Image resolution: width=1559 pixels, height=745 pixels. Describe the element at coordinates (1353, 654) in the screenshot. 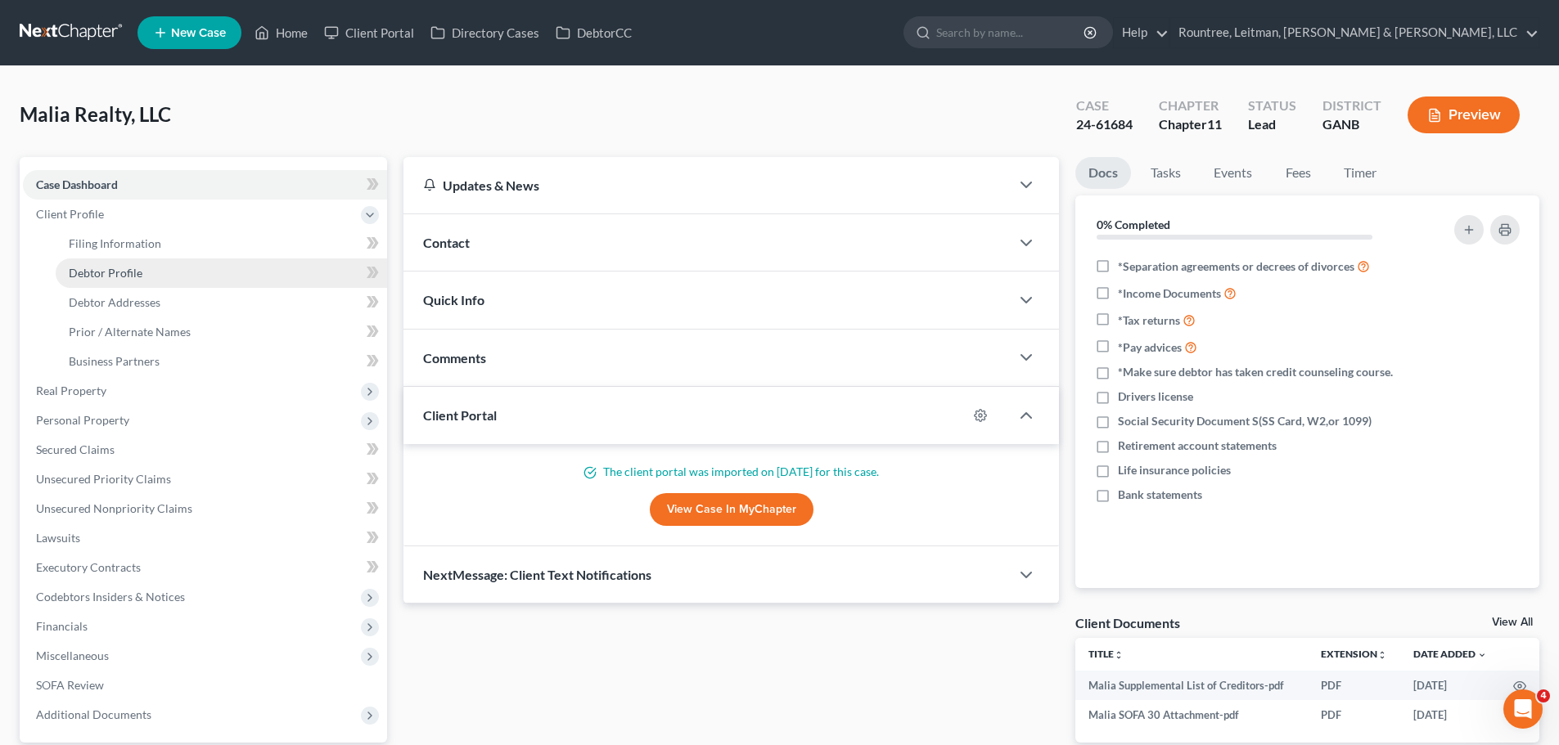

I see `a: Extensionunfold_more` at that location.